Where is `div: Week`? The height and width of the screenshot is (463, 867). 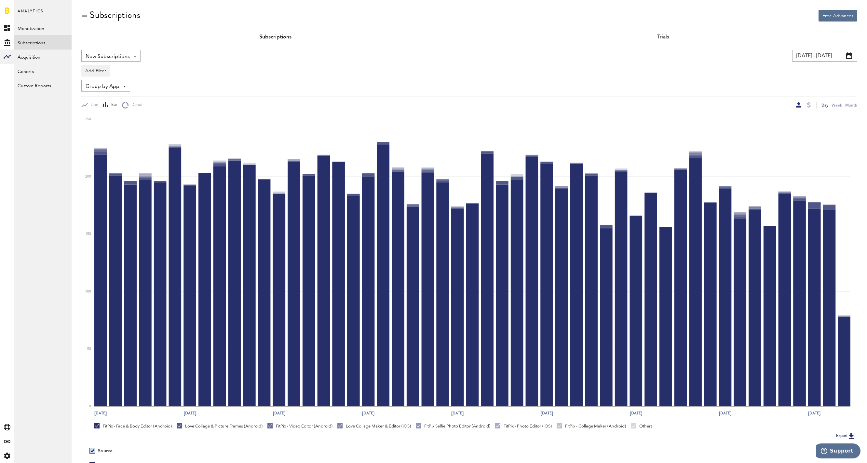
div: Week is located at coordinates (837, 105).